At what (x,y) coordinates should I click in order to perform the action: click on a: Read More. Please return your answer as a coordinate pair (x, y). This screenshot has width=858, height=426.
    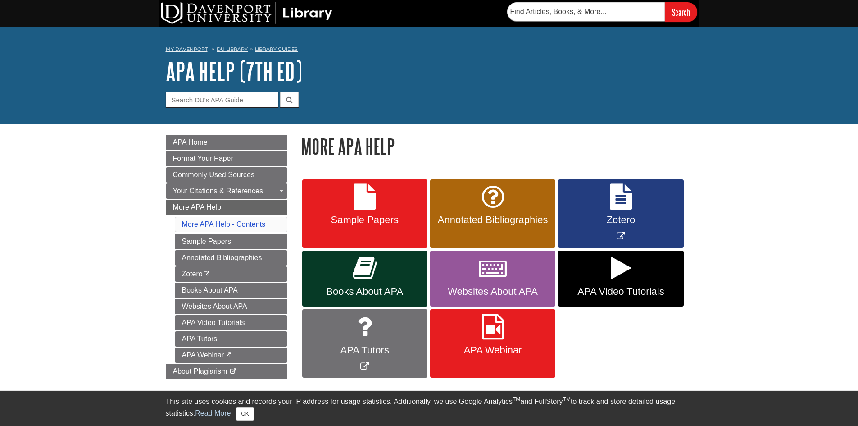
    Looking at the image, I should click on (213, 413).